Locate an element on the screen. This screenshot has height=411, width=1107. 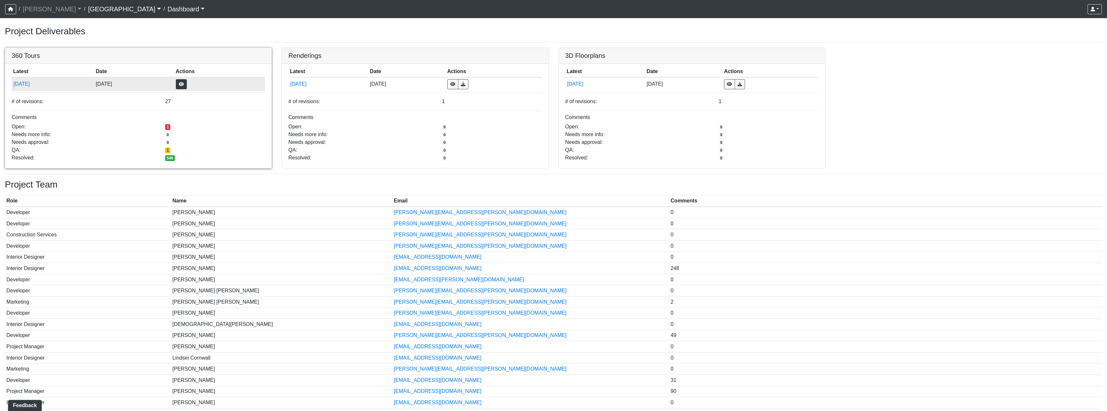
td: 2 is located at coordinates (886, 302).